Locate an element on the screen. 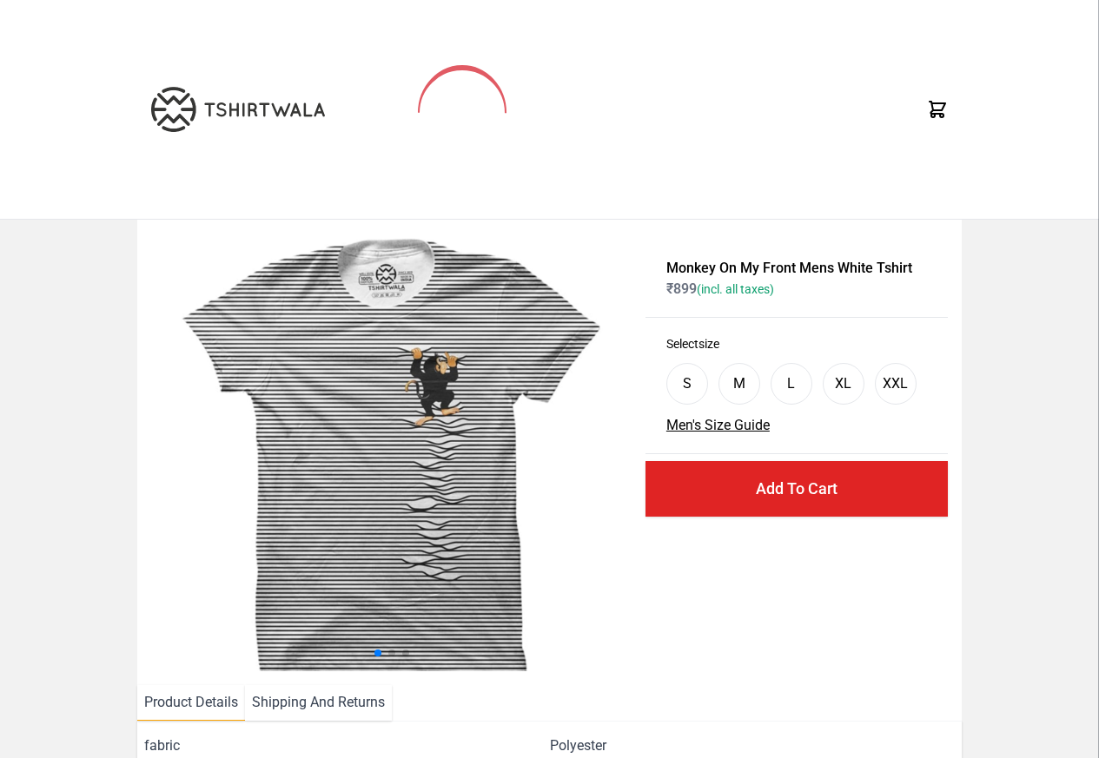  div: XL is located at coordinates (843, 384).